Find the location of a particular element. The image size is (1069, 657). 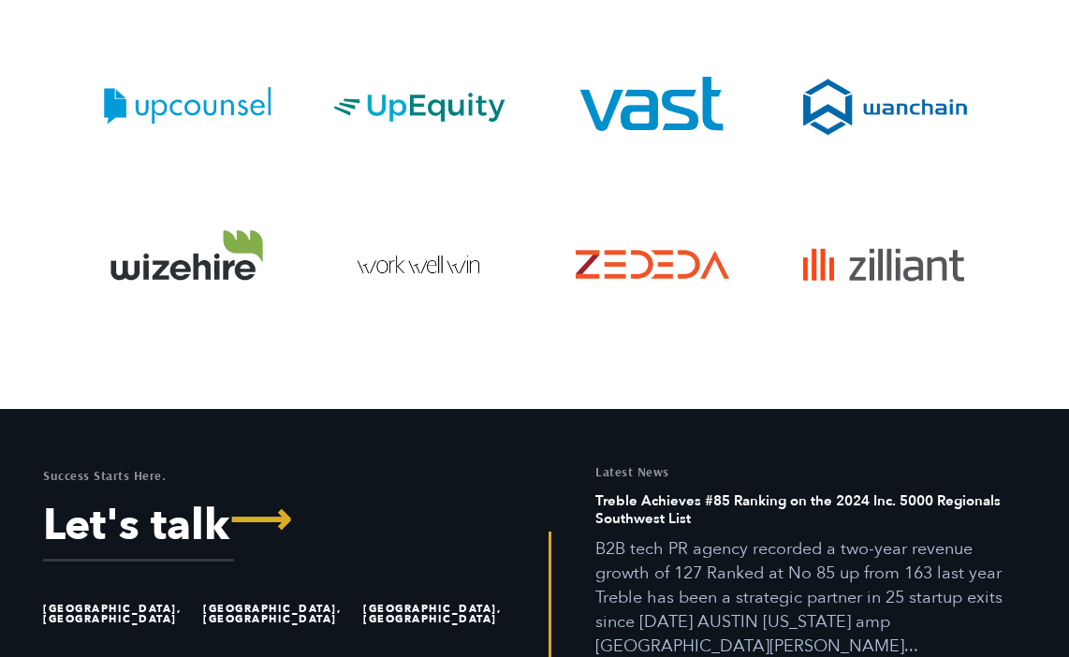

a: Visit the Vast website is located at coordinates (651, 106).